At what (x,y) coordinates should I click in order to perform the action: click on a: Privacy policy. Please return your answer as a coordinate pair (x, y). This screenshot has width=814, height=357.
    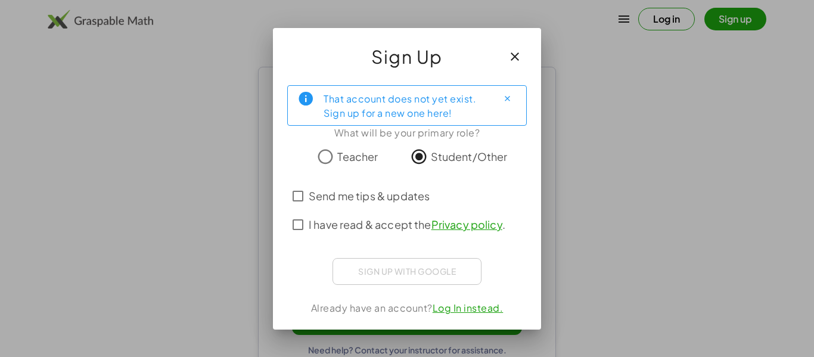
    Looking at the image, I should click on (466, 224).